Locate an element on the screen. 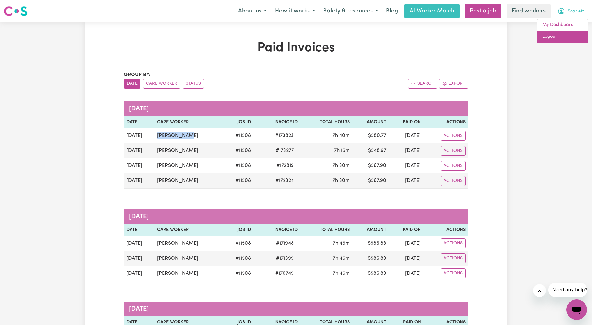  img: Careseekers logo is located at coordinates (16, 11).